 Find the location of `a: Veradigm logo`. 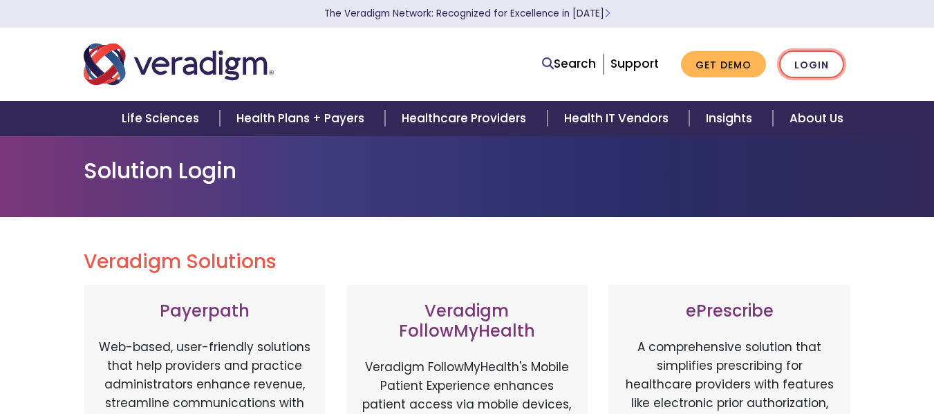

a: Veradigm logo is located at coordinates (178, 64).